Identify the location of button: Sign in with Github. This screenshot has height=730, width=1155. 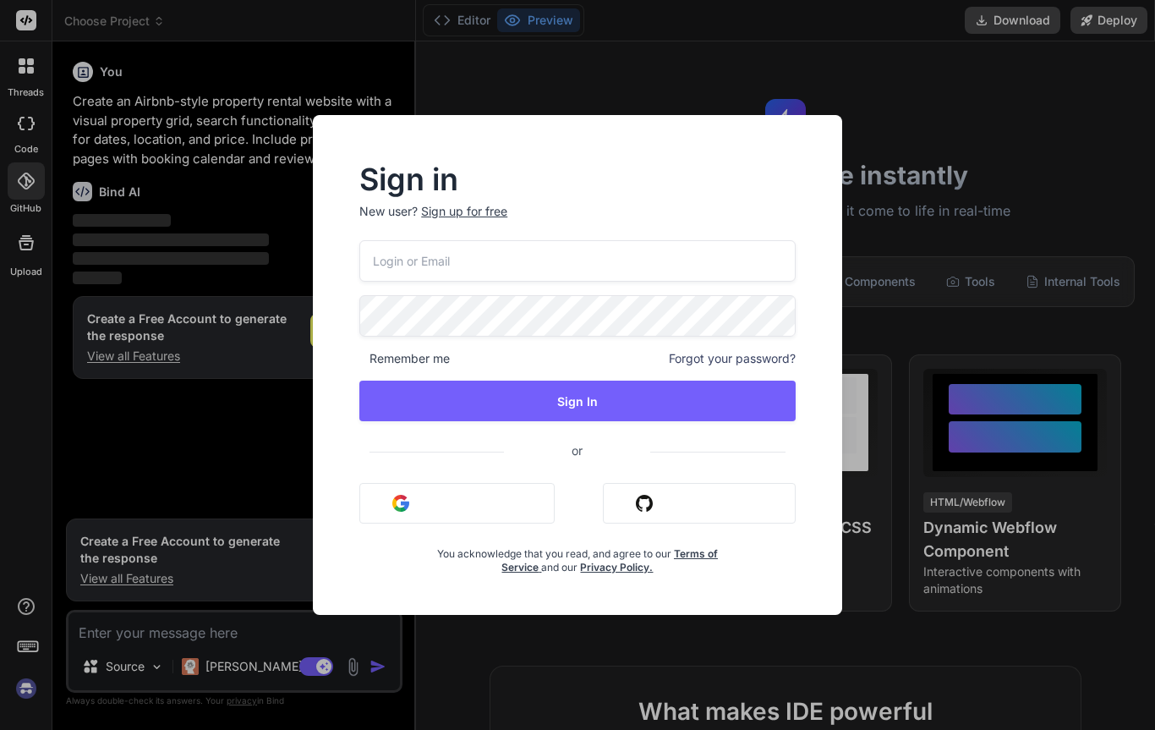
(699, 503).